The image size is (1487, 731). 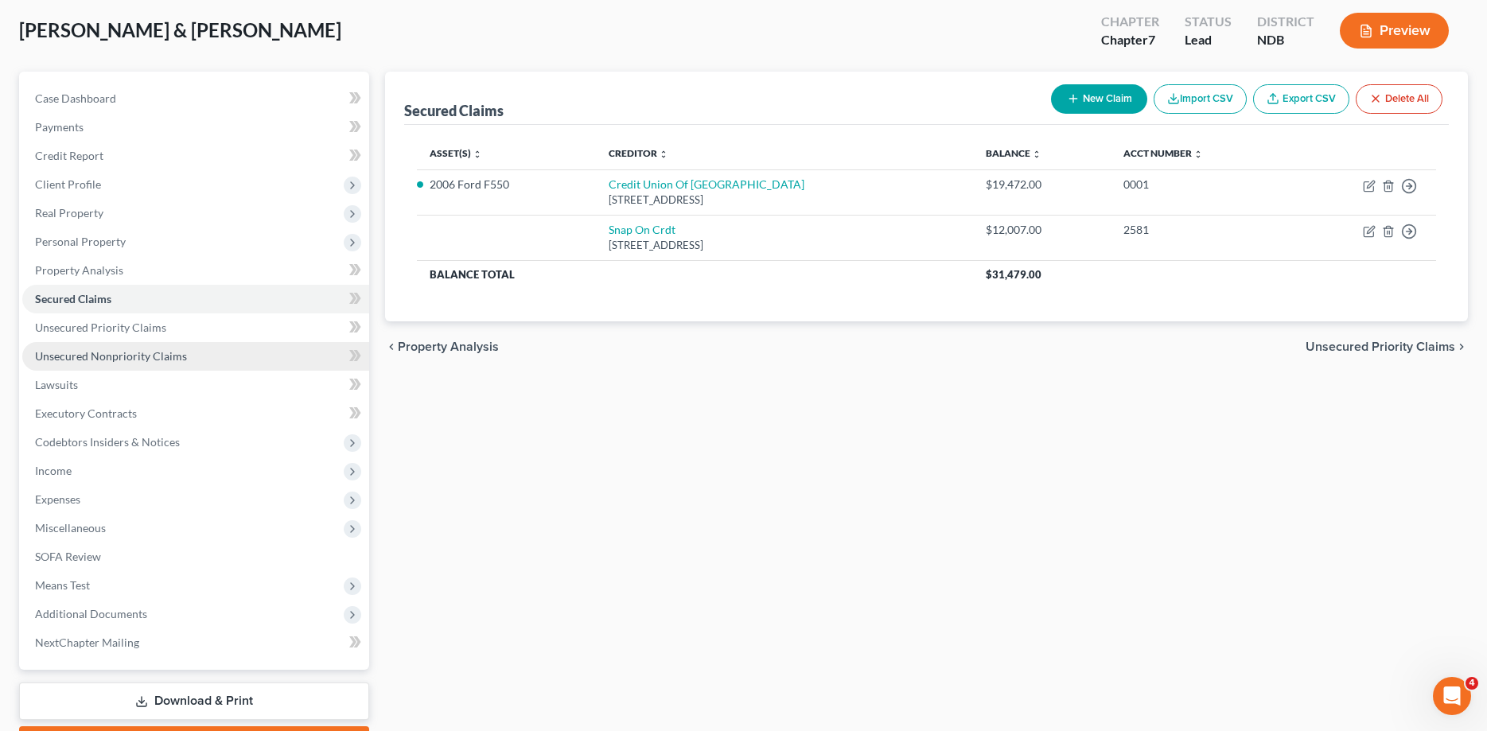 What do you see at coordinates (87, 642) in the screenshot?
I see `span: NextChapter Mailing` at bounding box center [87, 642].